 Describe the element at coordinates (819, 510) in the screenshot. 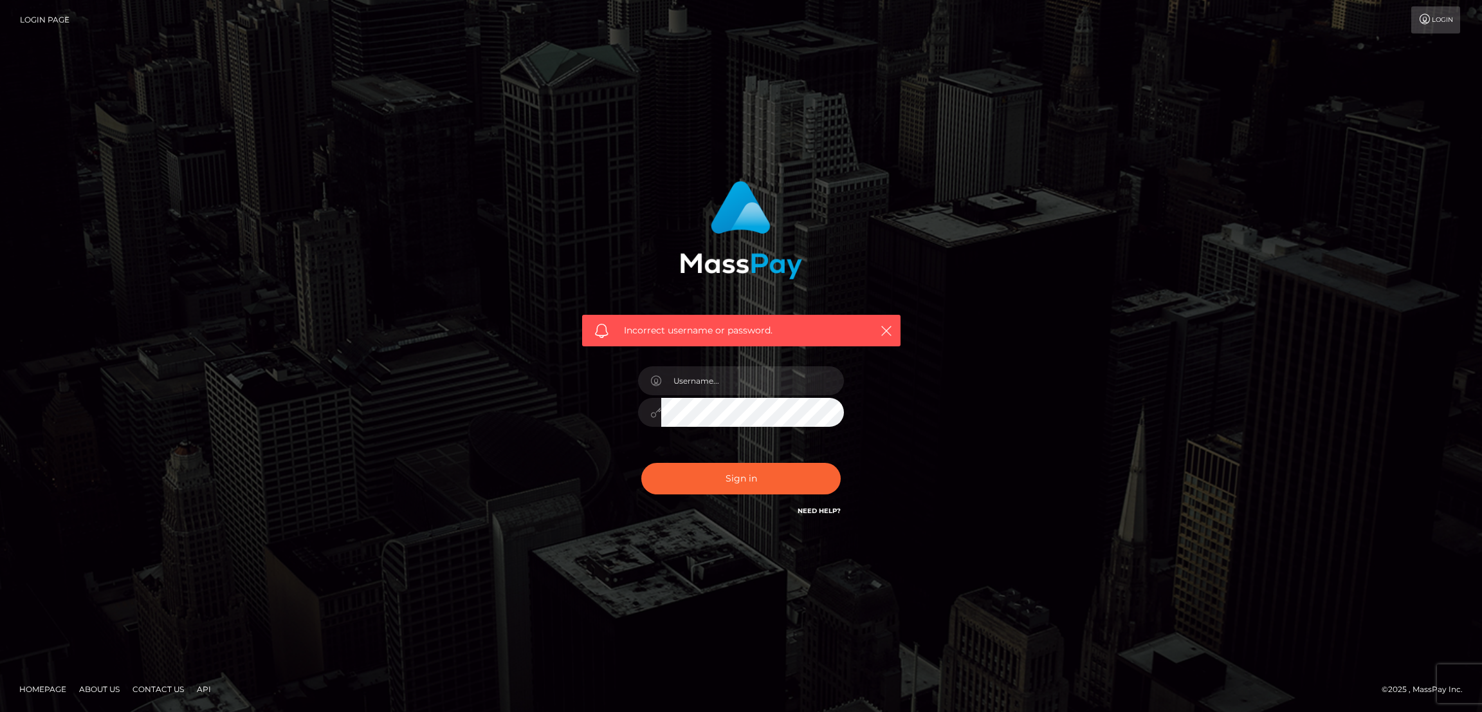

I see `a: Need Help?` at that location.